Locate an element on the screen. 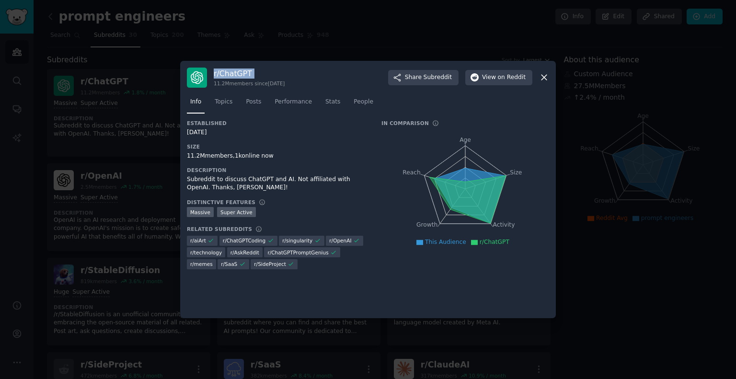 This screenshot has height=379, width=736. h3: Distinctive Features is located at coordinates (221, 202).